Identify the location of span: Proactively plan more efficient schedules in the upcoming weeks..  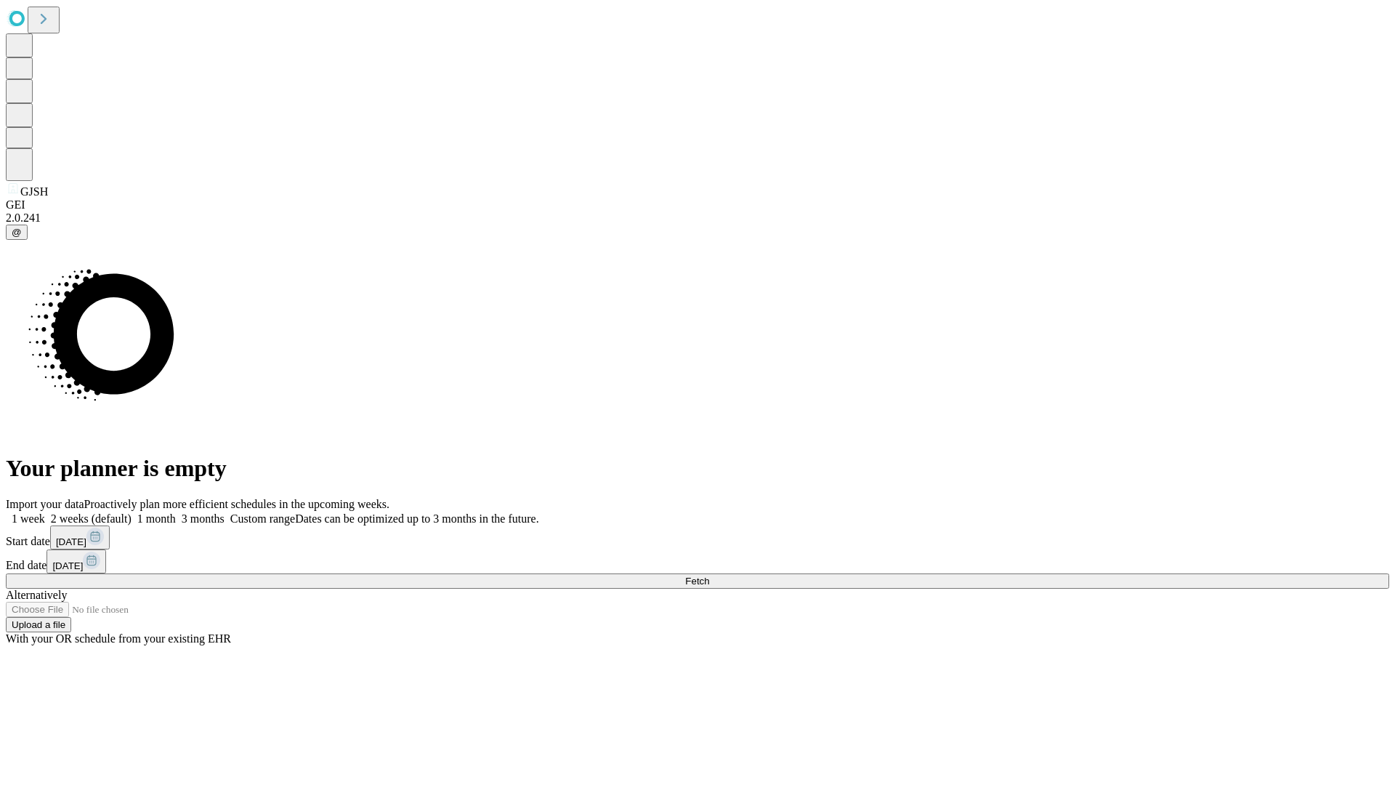
(237, 504).